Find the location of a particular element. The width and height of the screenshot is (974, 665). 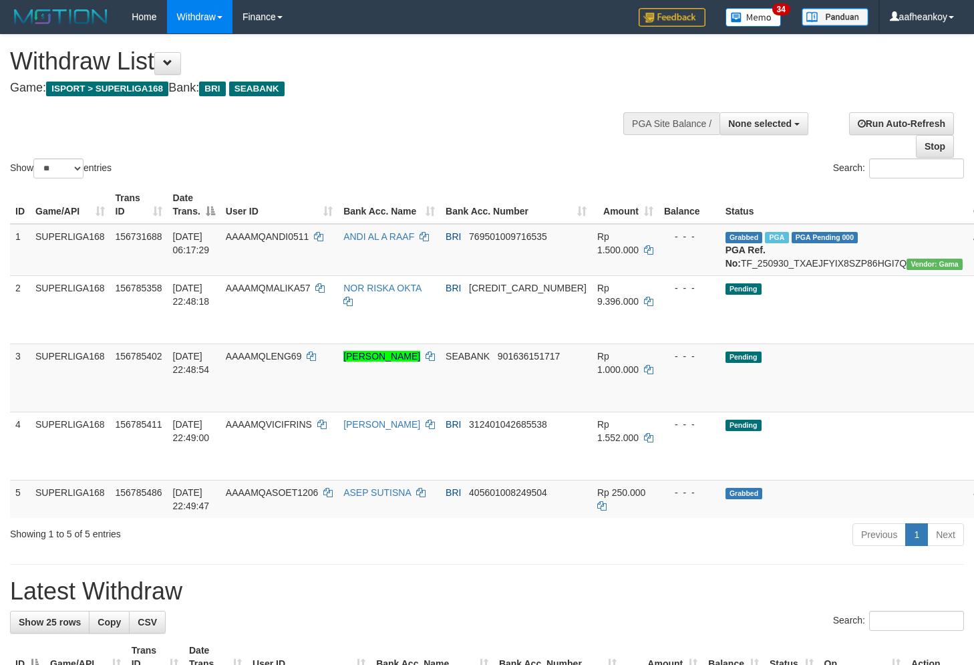

span: Copy 312401042685538 to clipboard is located at coordinates (508, 424).